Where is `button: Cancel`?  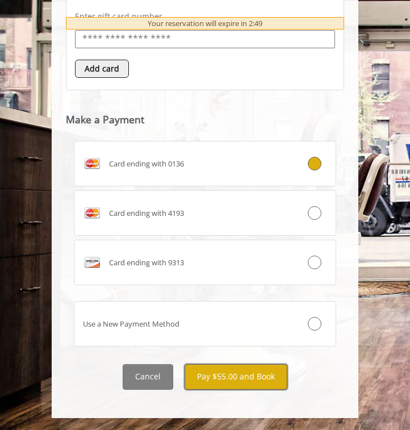 button: Cancel is located at coordinates (148, 377).